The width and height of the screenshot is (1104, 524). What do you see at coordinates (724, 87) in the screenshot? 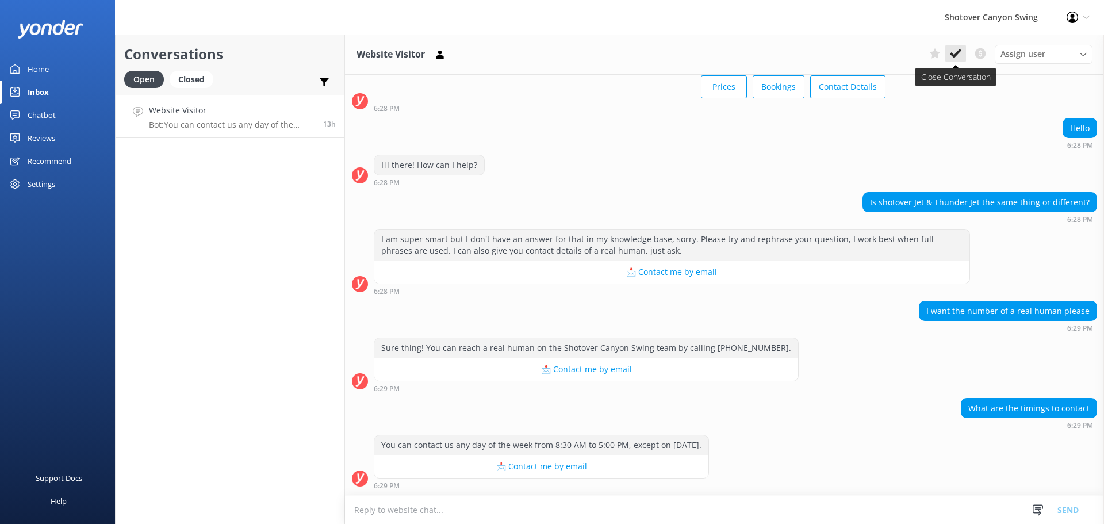
I see `button: Prices` at bounding box center [724, 87].